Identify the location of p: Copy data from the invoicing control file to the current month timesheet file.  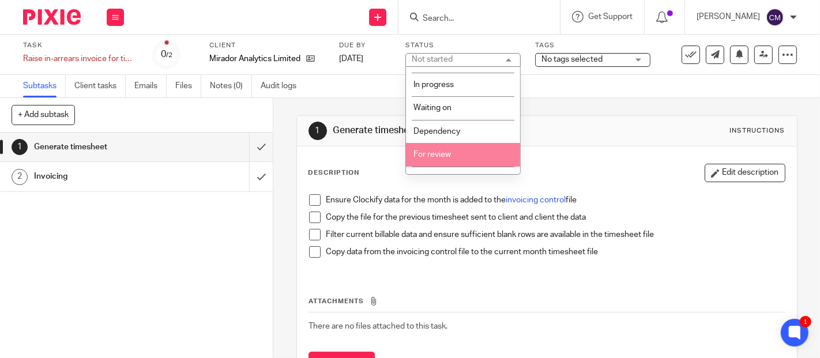
(555, 252).